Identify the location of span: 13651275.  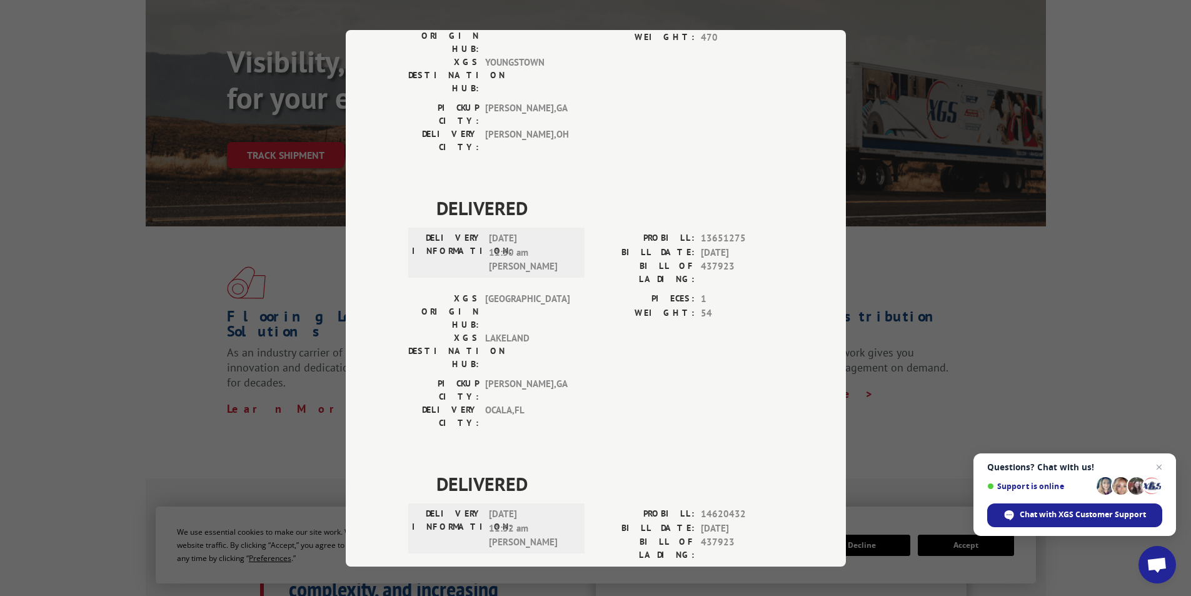
(742, 238).